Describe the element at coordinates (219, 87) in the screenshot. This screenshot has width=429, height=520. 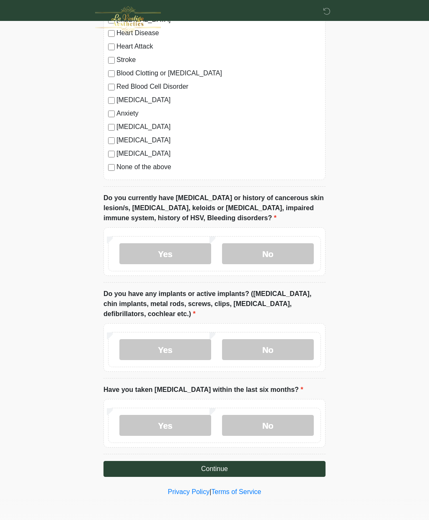
I see `label: Red Blood Cell Disorder` at that location.